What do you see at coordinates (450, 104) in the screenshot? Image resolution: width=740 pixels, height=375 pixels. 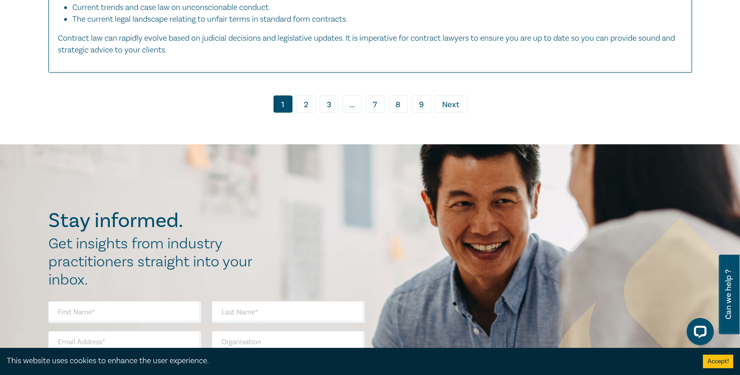 I see `a: Next` at bounding box center [450, 104].